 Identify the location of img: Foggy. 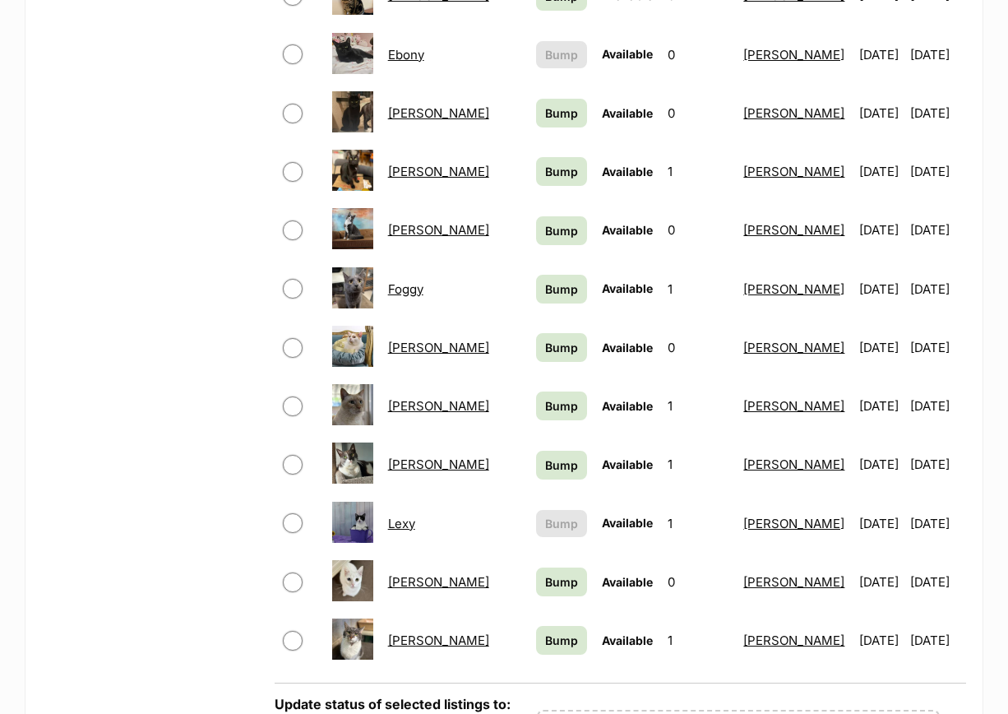
(353, 288).